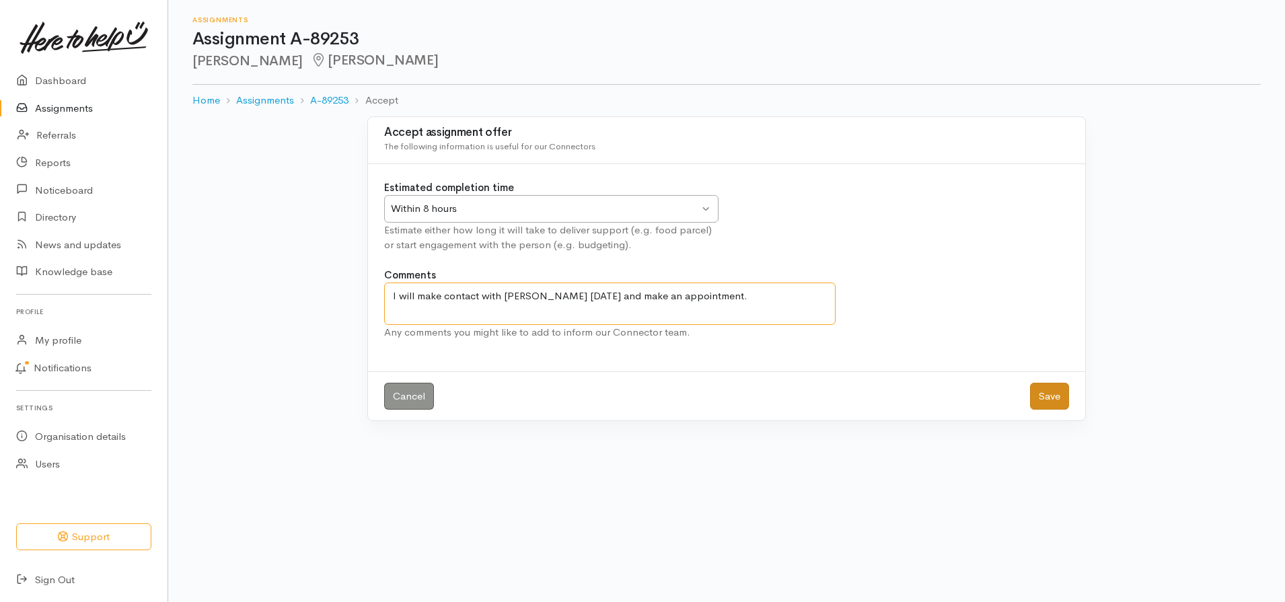  Describe the element at coordinates (265, 100) in the screenshot. I see `a: Assignments` at that location.